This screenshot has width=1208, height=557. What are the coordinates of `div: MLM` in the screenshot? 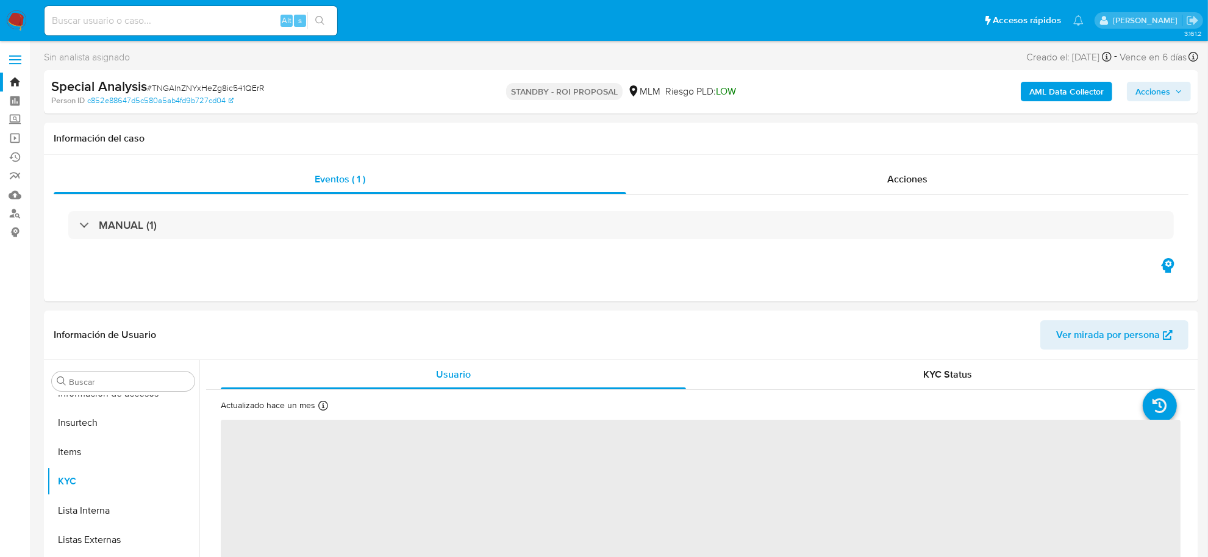 It's located at (644, 91).